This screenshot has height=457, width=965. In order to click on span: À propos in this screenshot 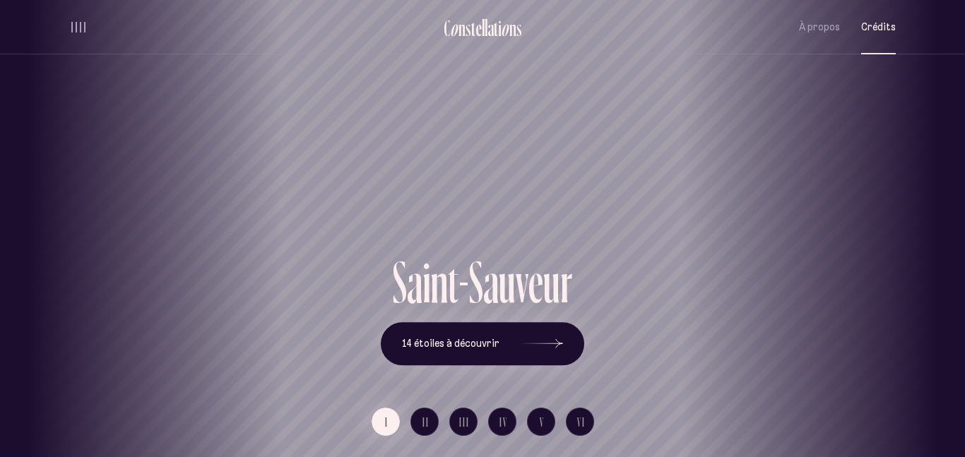, I will do `click(819, 27)`.